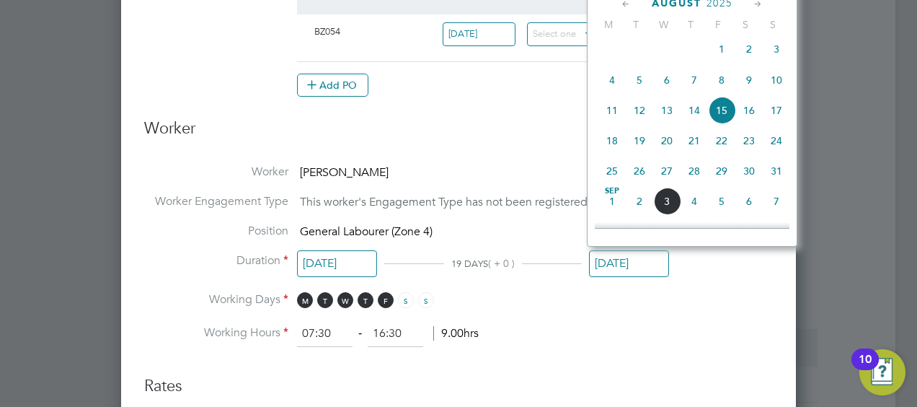 The image size is (917, 407). Describe the element at coordinates (749, 141) in the screenshot. I see `span: 23` at that location.